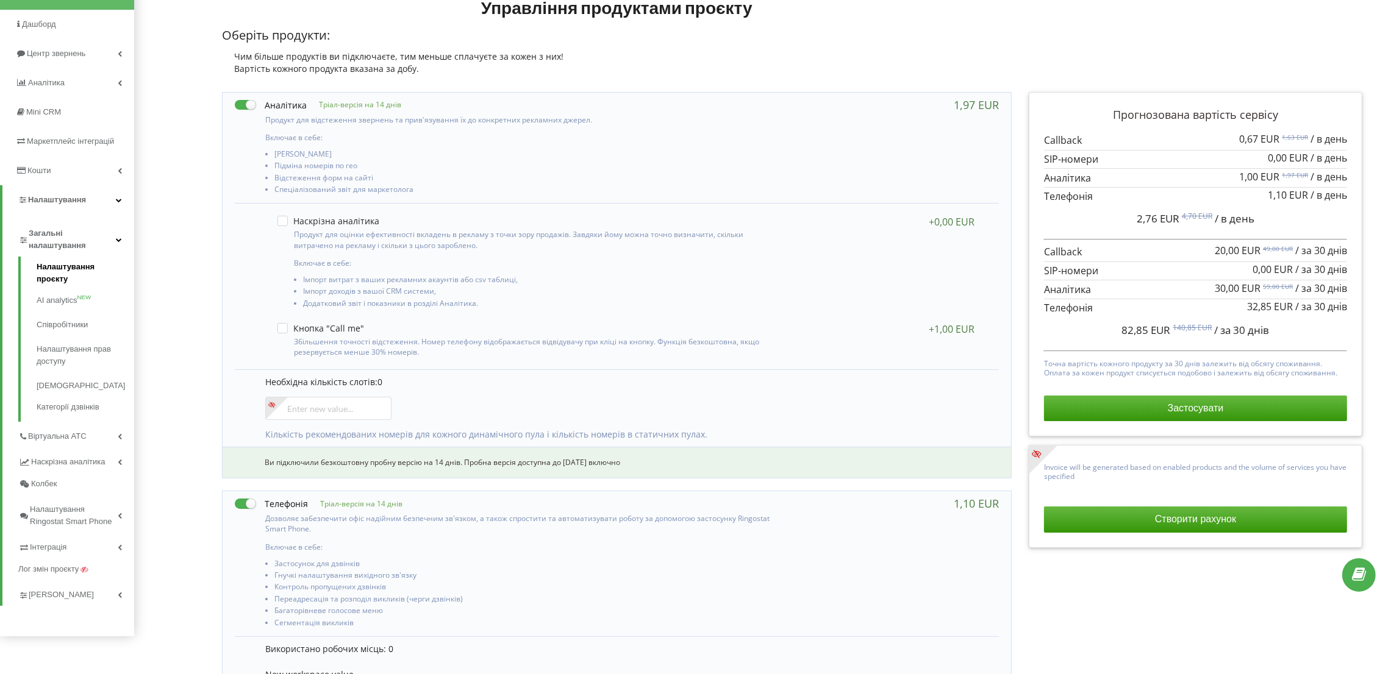 This screenshot has height=674, width=1391. Describe the element at coordinates (1196, 367) in the screenshot. I see `p: Точна вартість кожного продукту за 30 днів залежить від обсягу споживання. Оплата за кожен продук...` at that location.